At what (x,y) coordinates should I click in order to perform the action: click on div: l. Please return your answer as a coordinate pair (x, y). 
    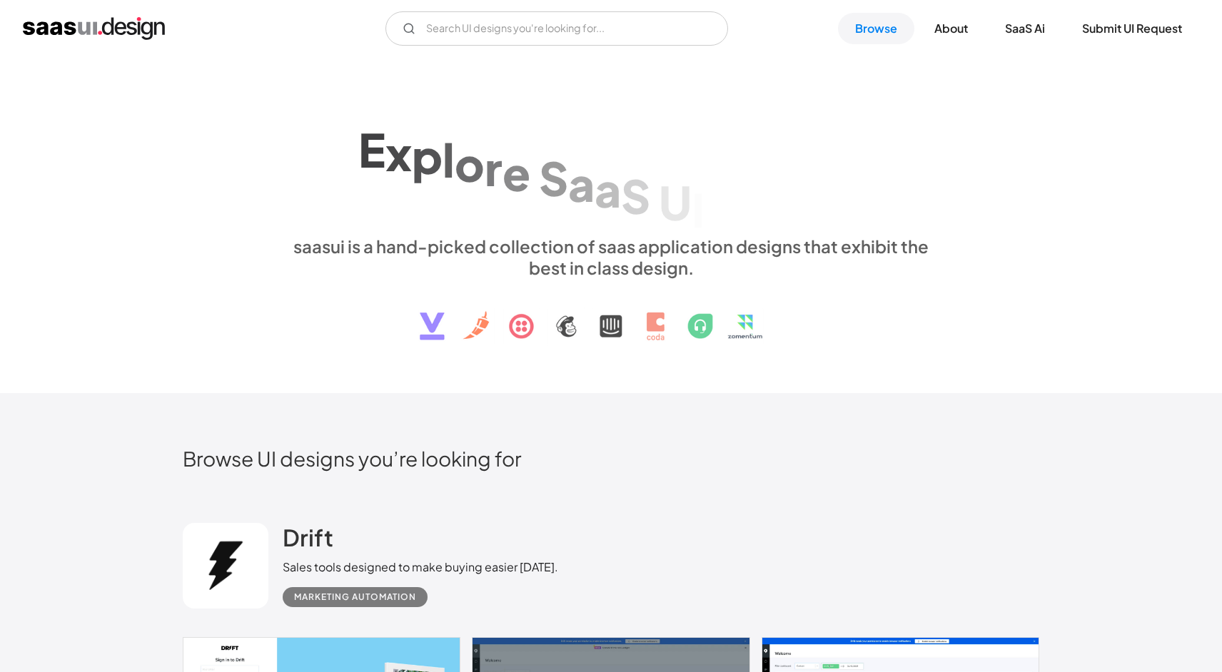
    Looking at the image, I should click on (448, 160).